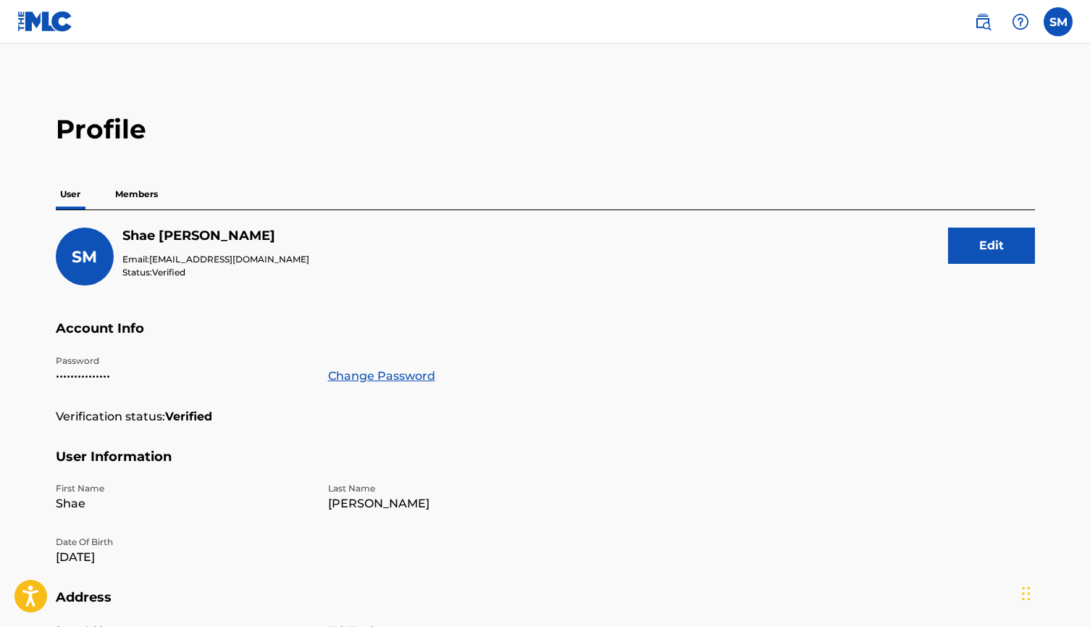 The width and height of the screenshot is (1090, 627). Describe the element at coordinates (188, 417) in the screenshot. I see `strong: Verified` at that location.